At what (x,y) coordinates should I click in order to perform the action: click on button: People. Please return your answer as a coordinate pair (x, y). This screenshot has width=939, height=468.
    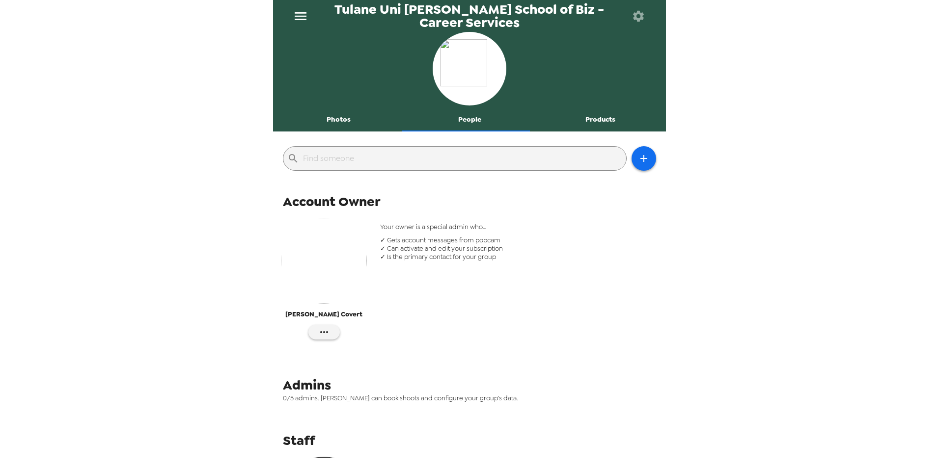
    Looking at the image, I should click on (469, 120).